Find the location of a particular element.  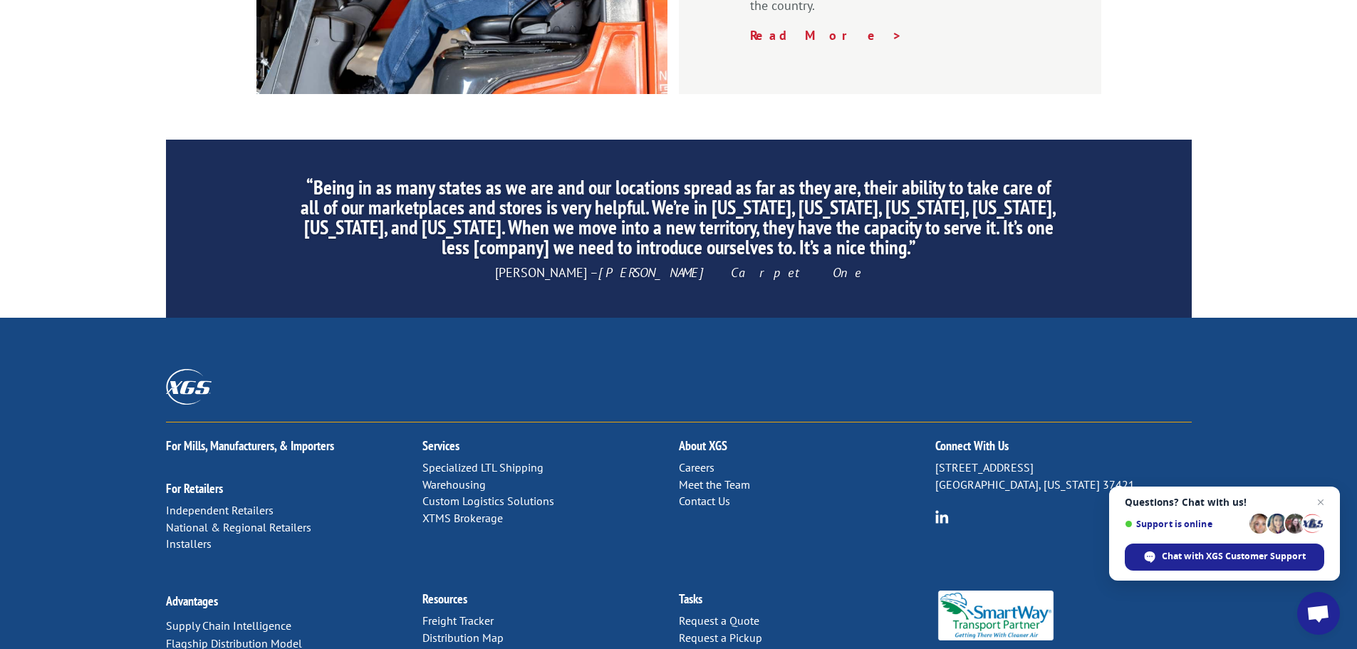

div: Open chat is located at coordinates (1318, 613).